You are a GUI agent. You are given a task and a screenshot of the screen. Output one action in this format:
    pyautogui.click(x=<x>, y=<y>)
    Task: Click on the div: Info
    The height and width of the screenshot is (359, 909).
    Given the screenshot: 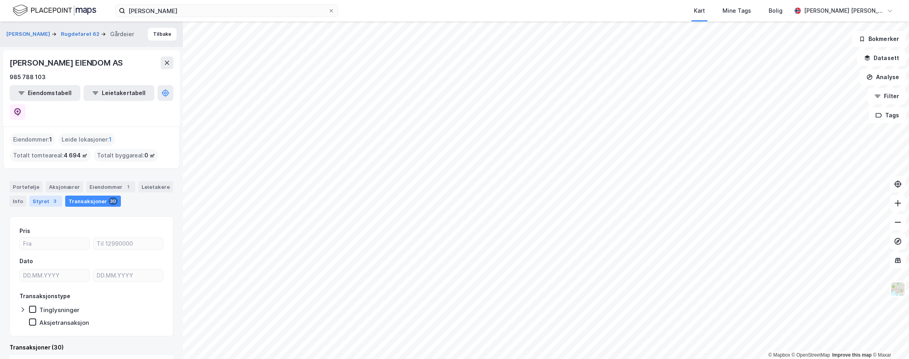 What is the action you would take?
    pyautogui.click(x=18, y=201)
    